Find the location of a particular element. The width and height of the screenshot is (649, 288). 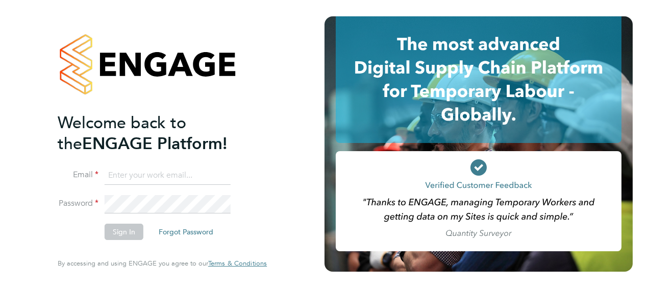

button: Forgot Password is located at coordinates (186, 232).